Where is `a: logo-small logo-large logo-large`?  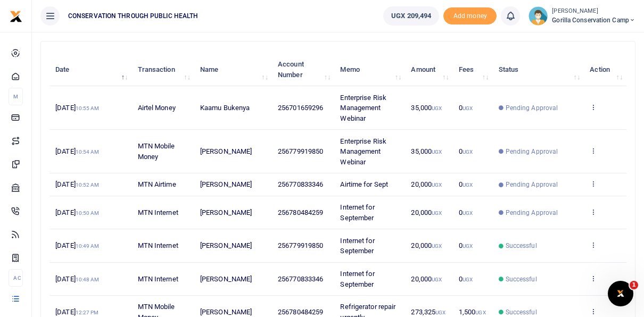 a: logo-small logo-large logo-large is located at coordinates (16, 15).